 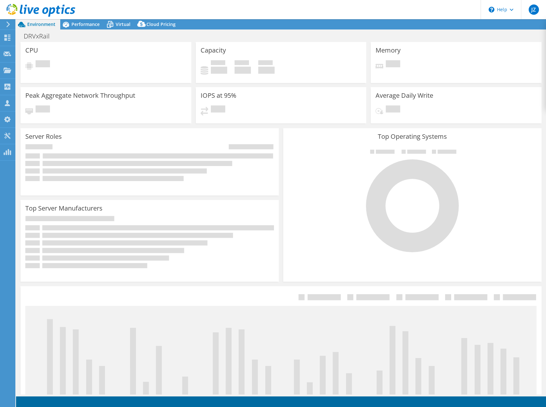 I want to click on h3: CPU, so click(x=32, y=50).